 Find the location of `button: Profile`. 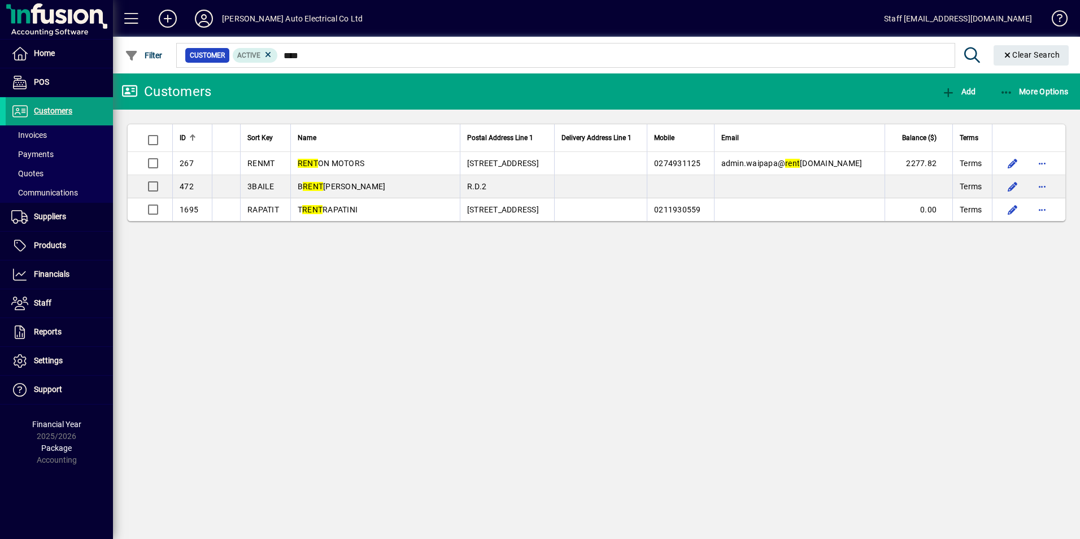

button: Profile is located at coordinates (204, 19).